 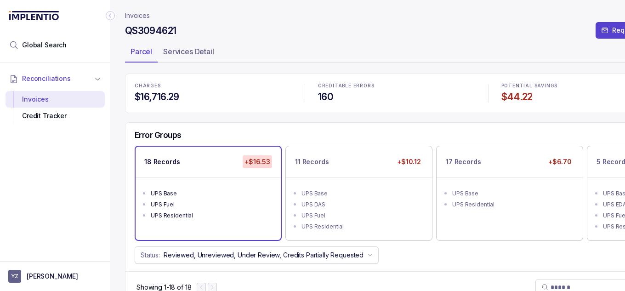 What do you see at coordinates (409, 162) in the screenshot?
I see `p: +$10.12` at bounding box center [409, 162].